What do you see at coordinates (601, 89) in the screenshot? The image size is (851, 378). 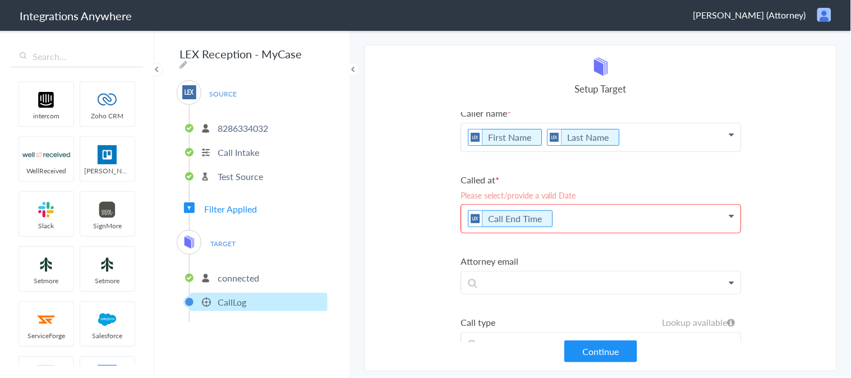 I see `h4: Setup Target` at bounding box center [601, 89].